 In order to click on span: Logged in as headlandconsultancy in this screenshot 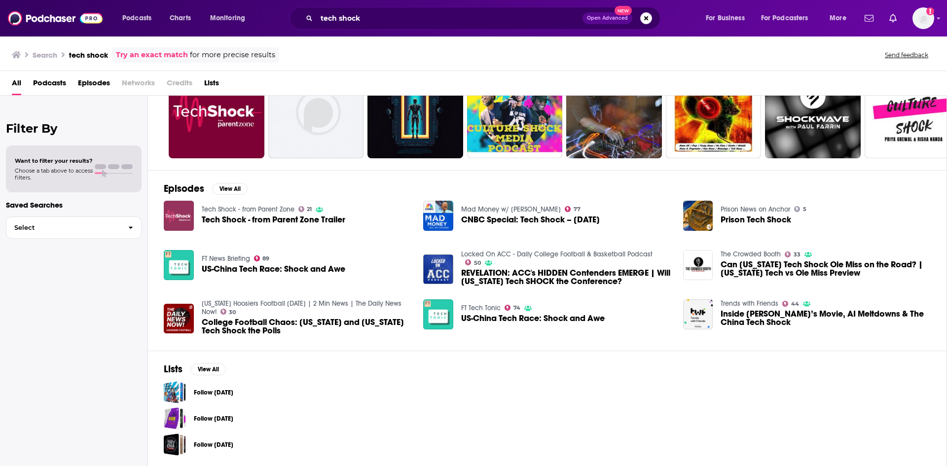, I will do `click(924, 18)`.